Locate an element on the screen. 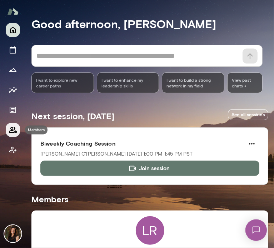  button: Members is located at coordinates (13, 130).